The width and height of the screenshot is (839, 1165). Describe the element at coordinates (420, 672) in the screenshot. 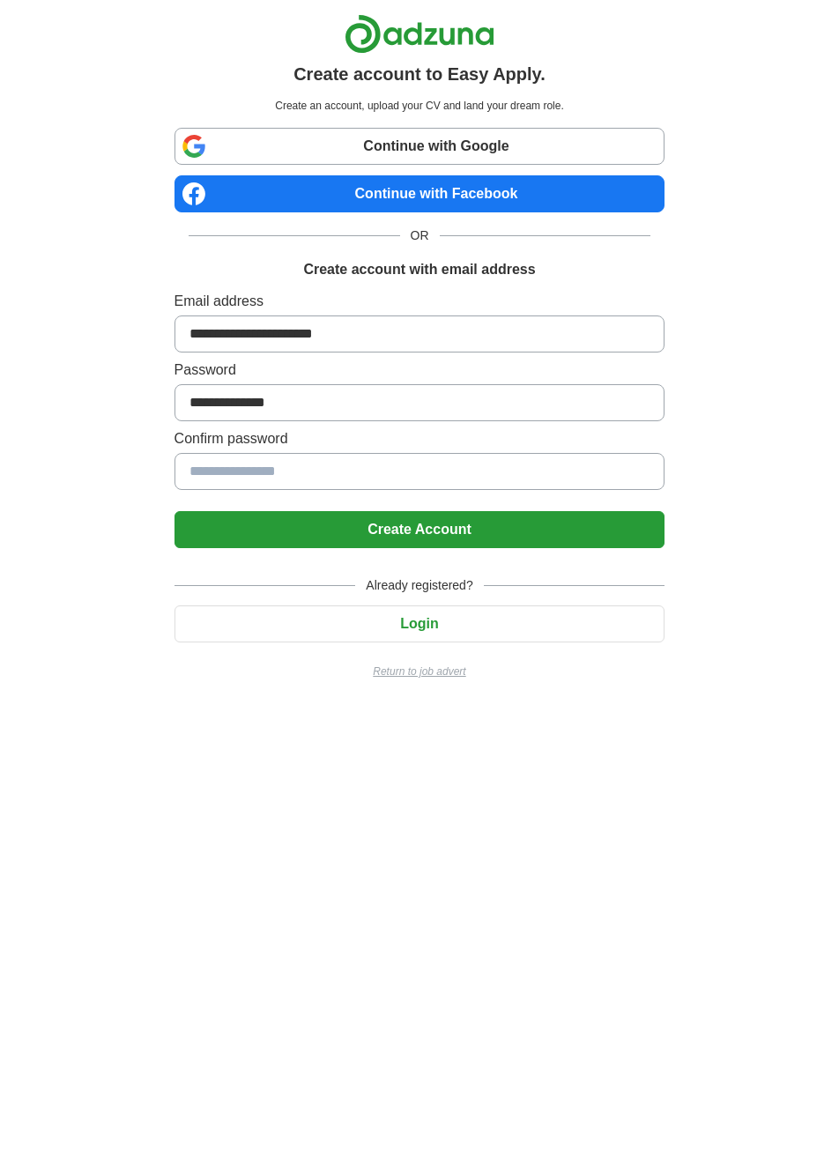

I see `p: Return to job advert` at that location.